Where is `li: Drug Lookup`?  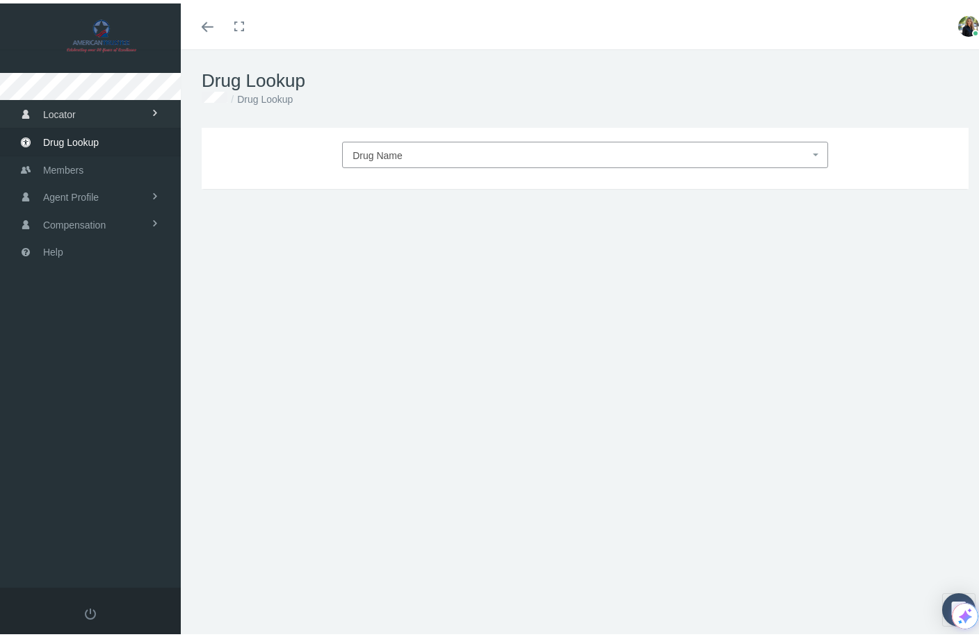
li: Drug Lookup is located at coordinates (260, 96).